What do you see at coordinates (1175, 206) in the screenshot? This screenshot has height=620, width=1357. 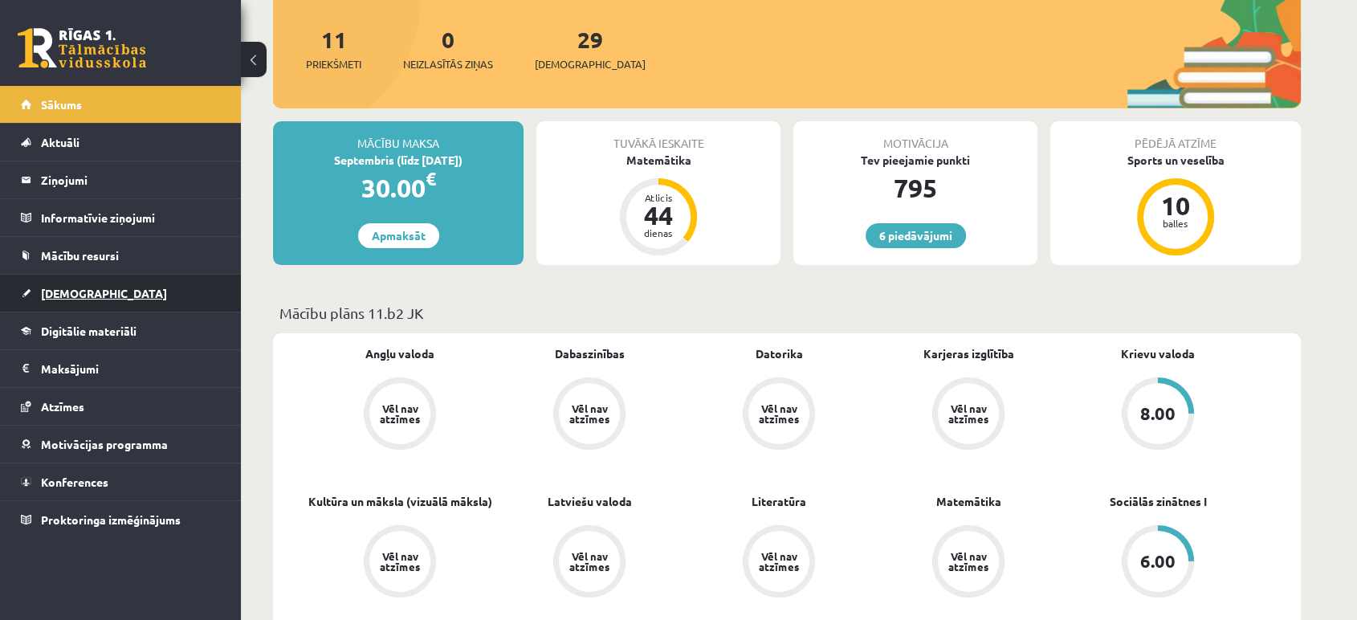 I see `div: 10` at bounding box center [1175, 206].